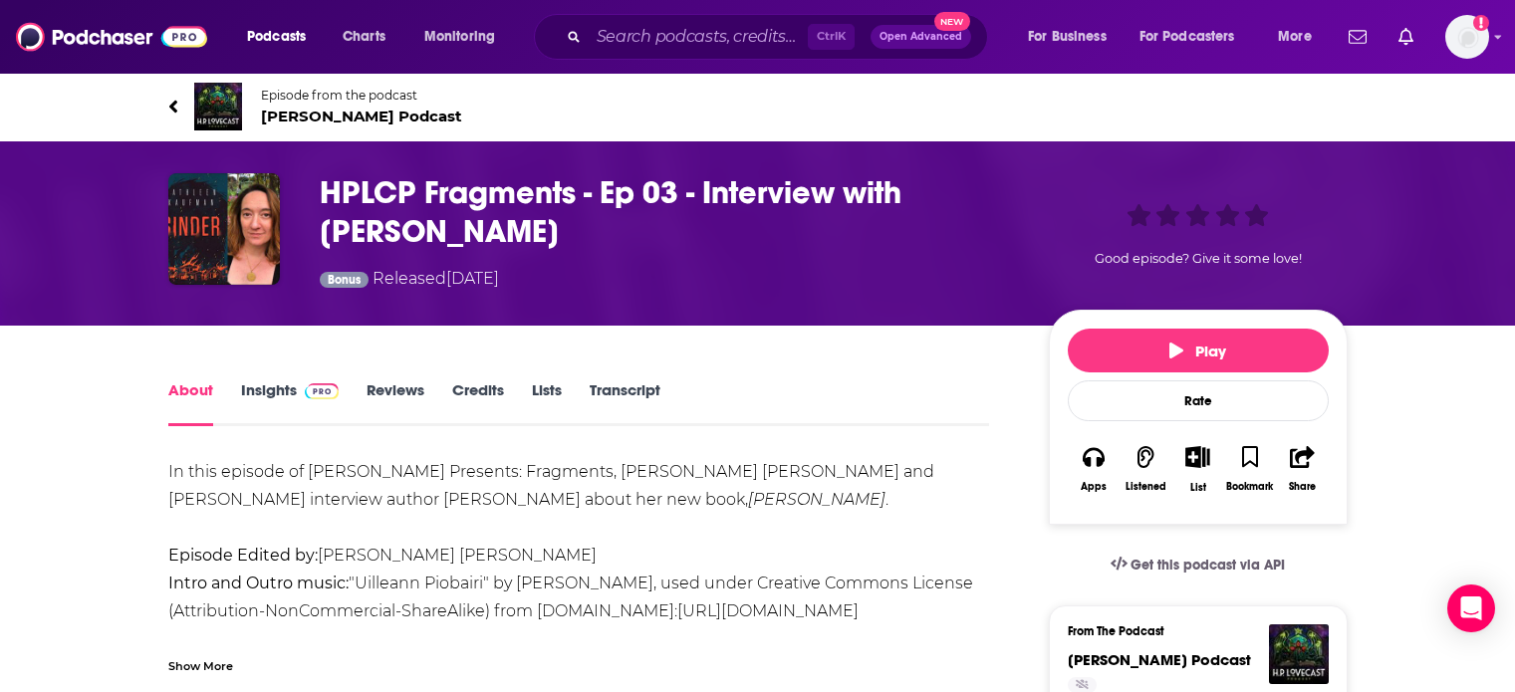 The width and height of the screenshot is (1515, 692). I want to click on input: Search podcasts, credits, & more..., so click(698, 37).